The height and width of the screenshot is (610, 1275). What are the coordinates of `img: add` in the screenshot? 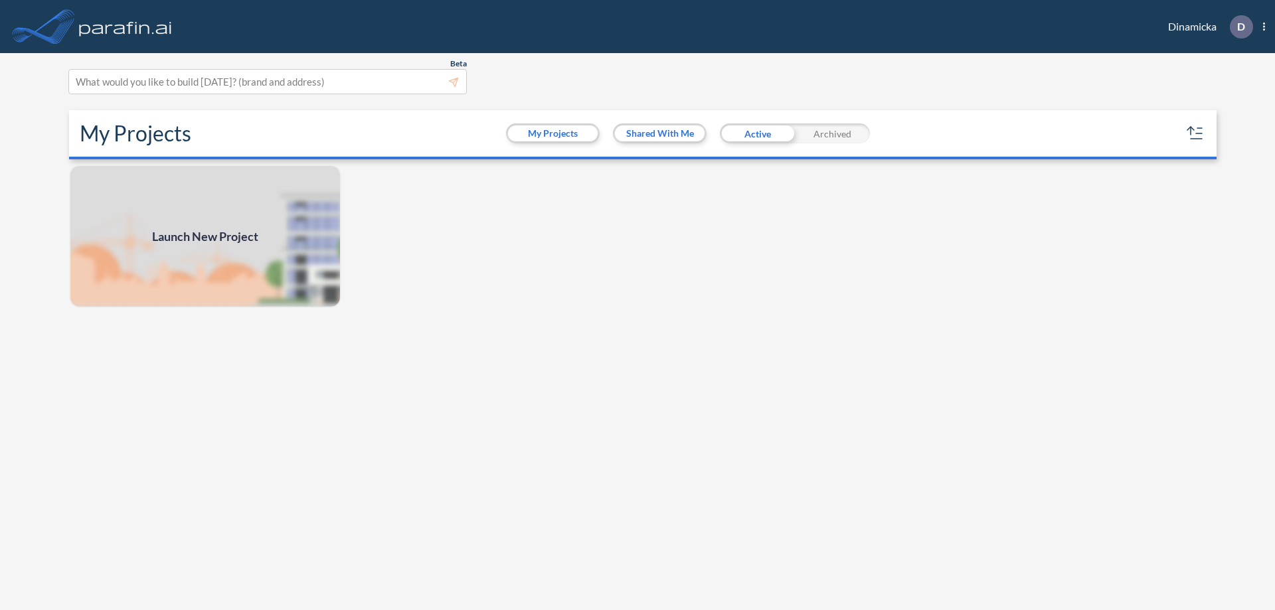 It's located at (205, 236).